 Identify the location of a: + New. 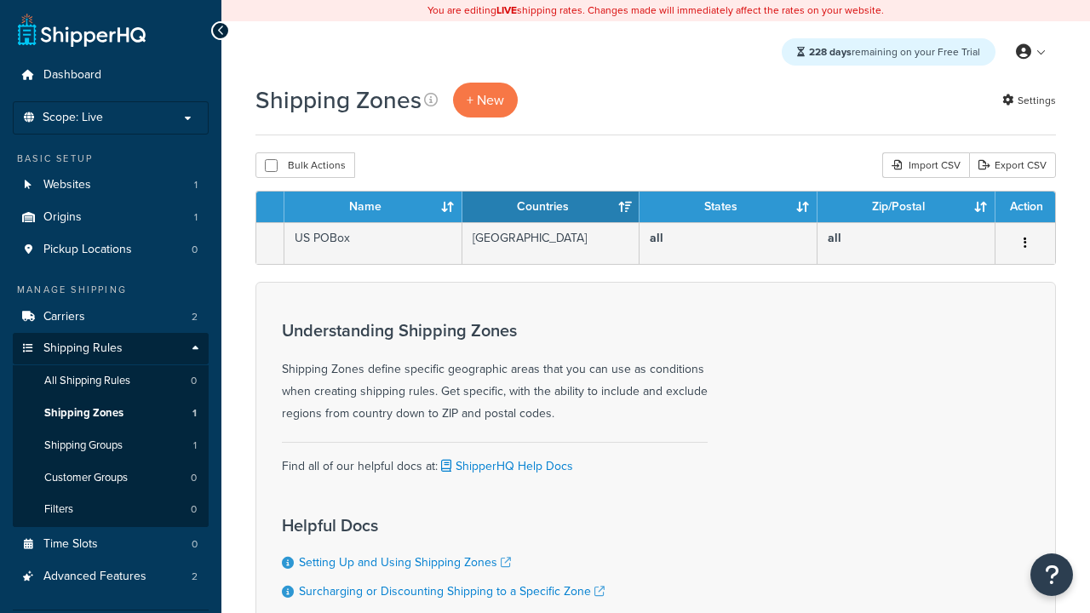
(485, 100).